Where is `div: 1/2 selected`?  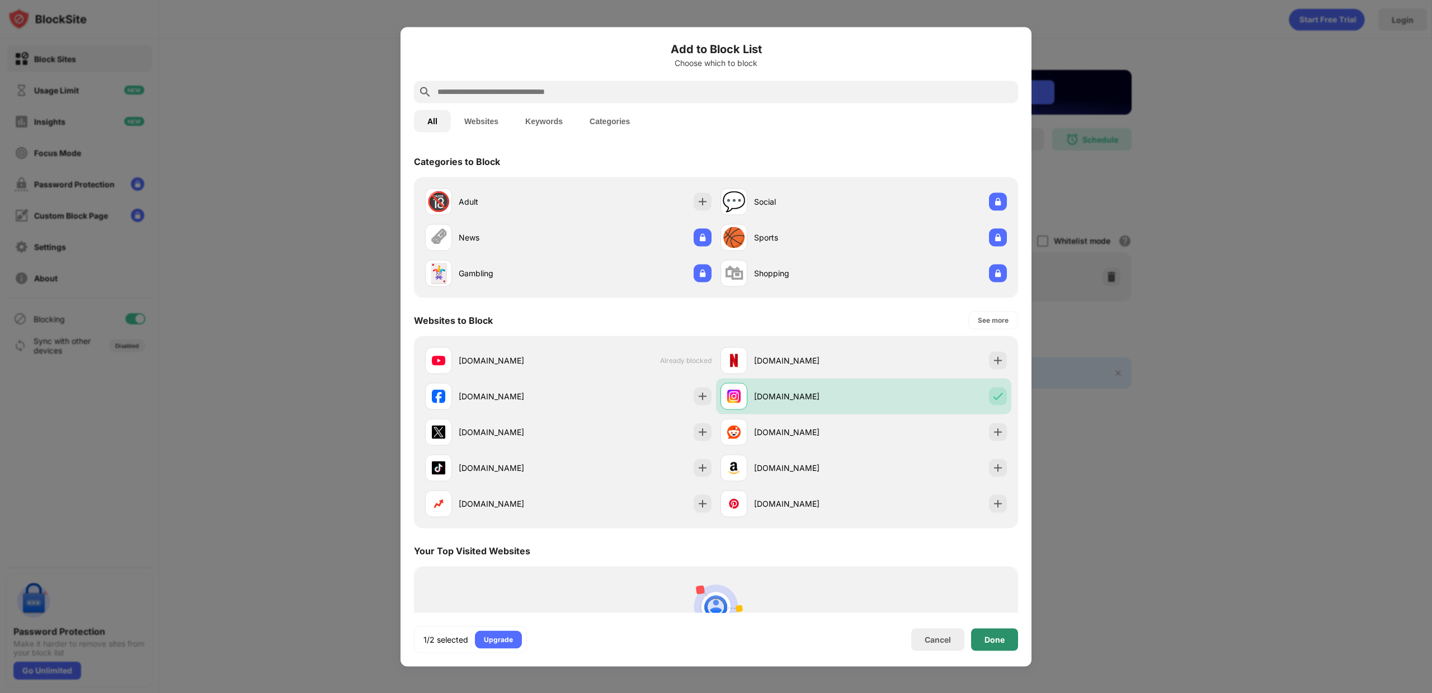
div: 1/2 selected is located at coordinates (446, 639).